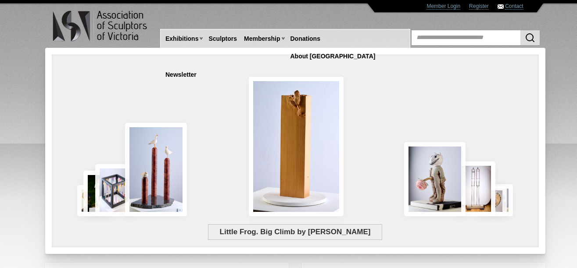 The image size is (577, 268). I want to click on img: logo.png, so click(100, 26).